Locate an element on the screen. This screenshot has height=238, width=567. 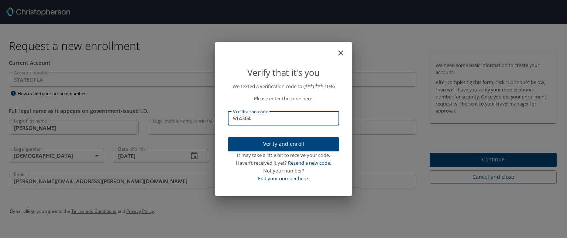
button: Verify and enroll is located at coordinates (284, 144).